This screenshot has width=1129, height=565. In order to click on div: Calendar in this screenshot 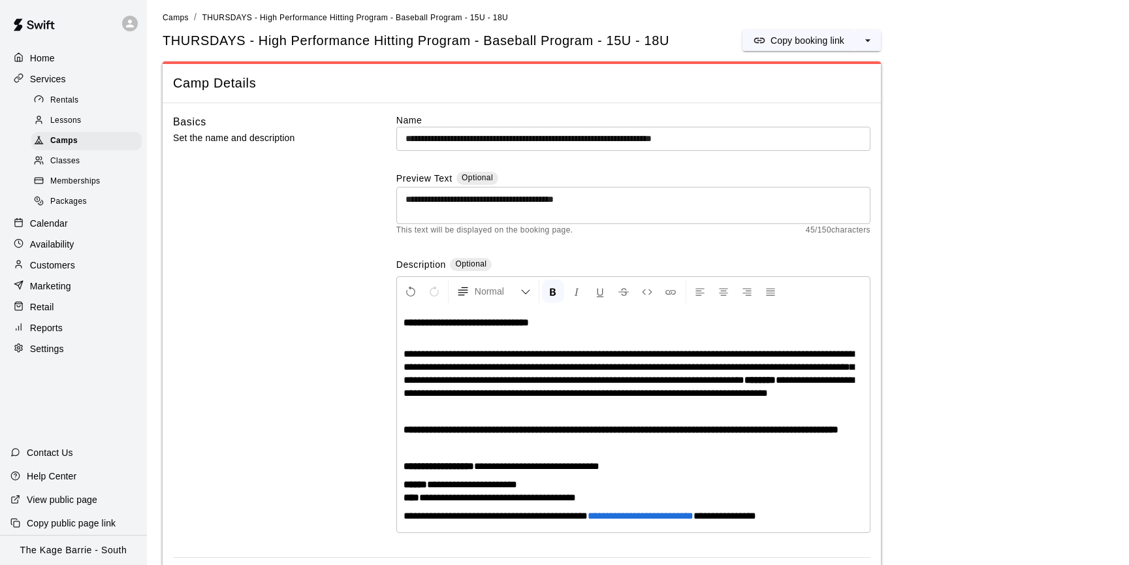, I will do `click(73, 223)`.